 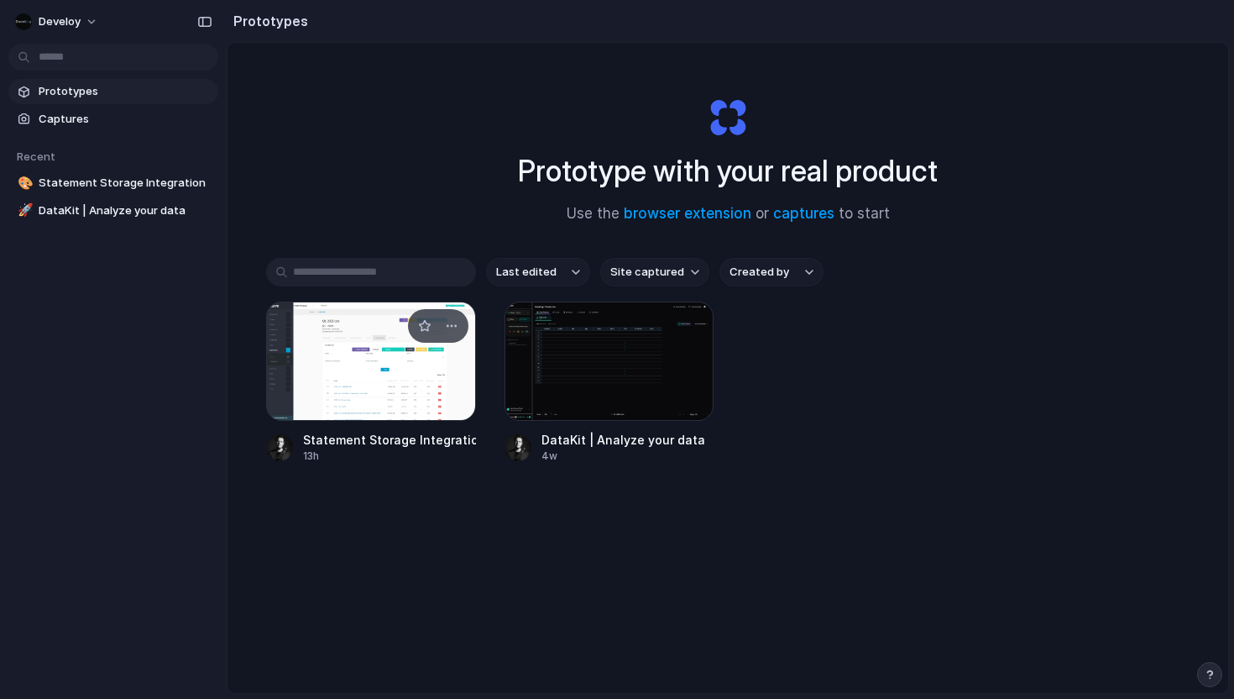 What do you see at coordinates (655, 272) in the screenshot?
I see `button: Site captured` at bounding box center [655, 272].